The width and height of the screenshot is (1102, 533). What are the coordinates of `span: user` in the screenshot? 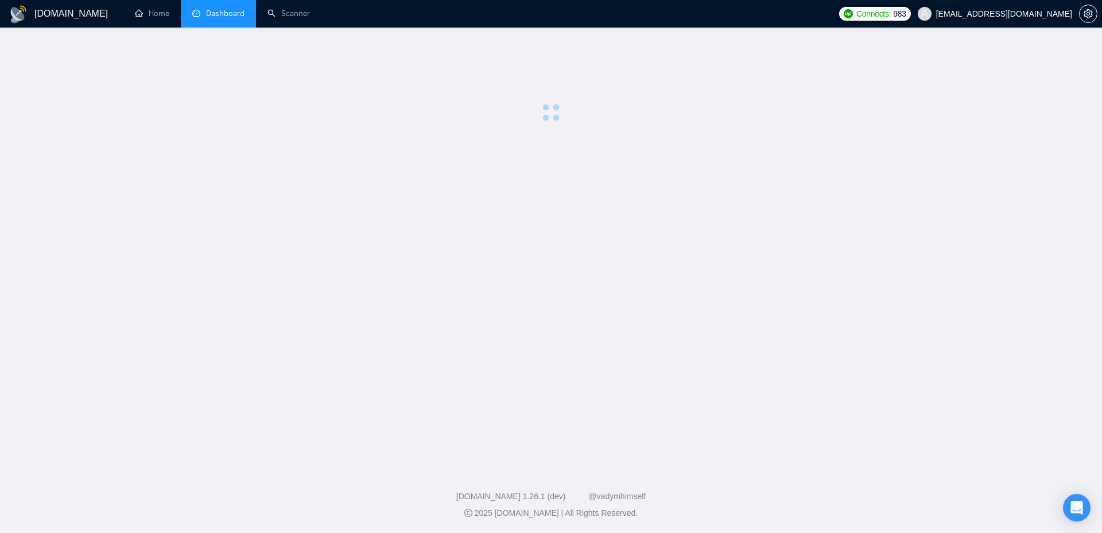 It's located at (925, 14).